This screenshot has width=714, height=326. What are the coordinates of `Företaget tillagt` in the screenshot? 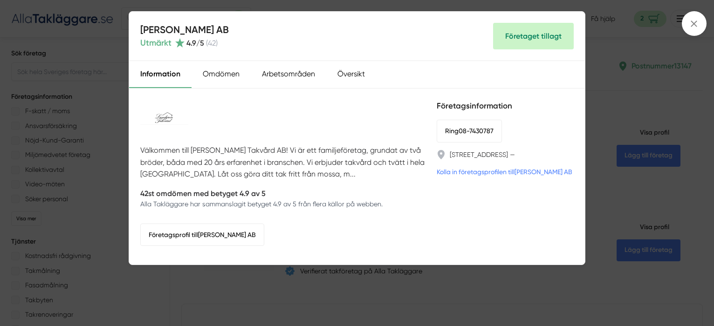 It's located at (533, 36).